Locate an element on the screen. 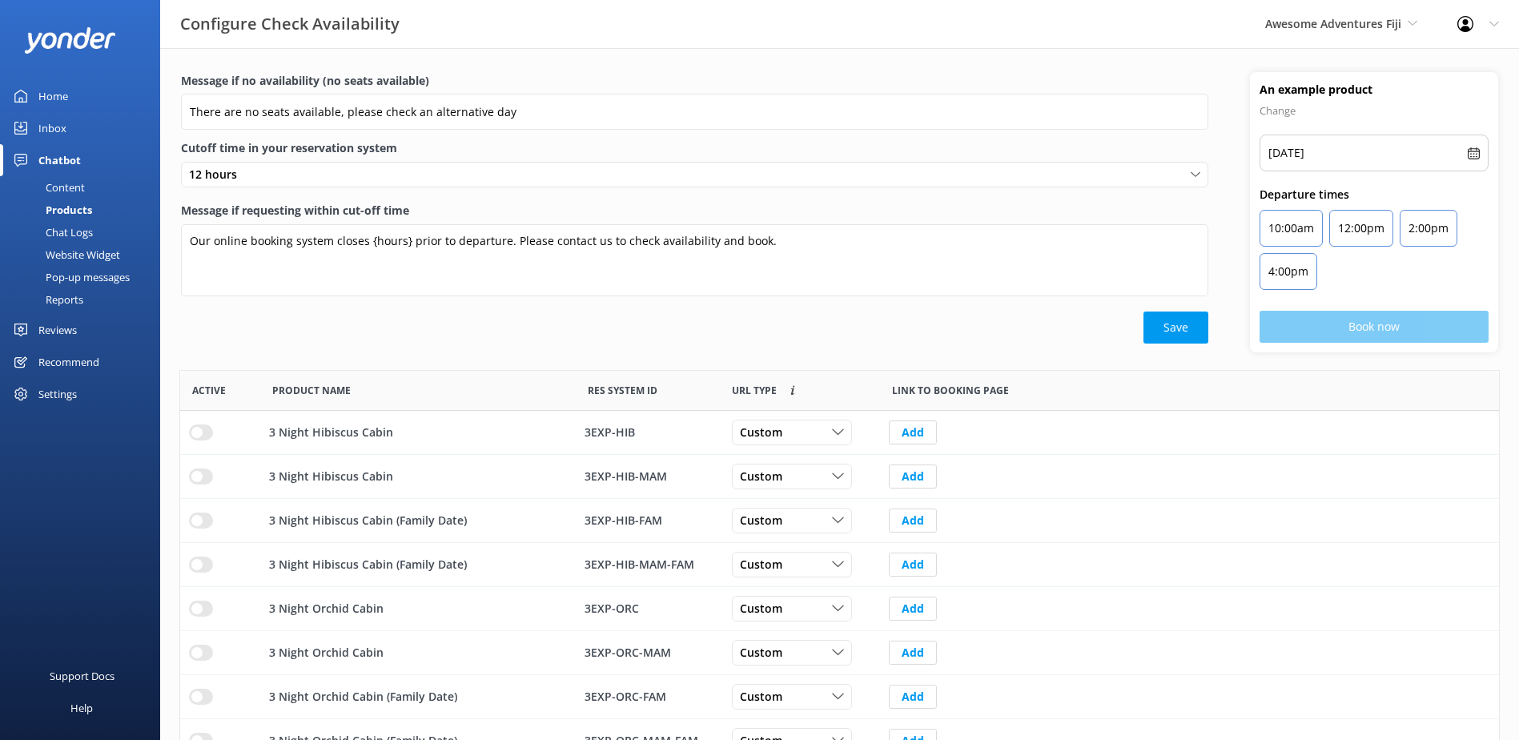  div: Content is located at coordinates (47, 187).